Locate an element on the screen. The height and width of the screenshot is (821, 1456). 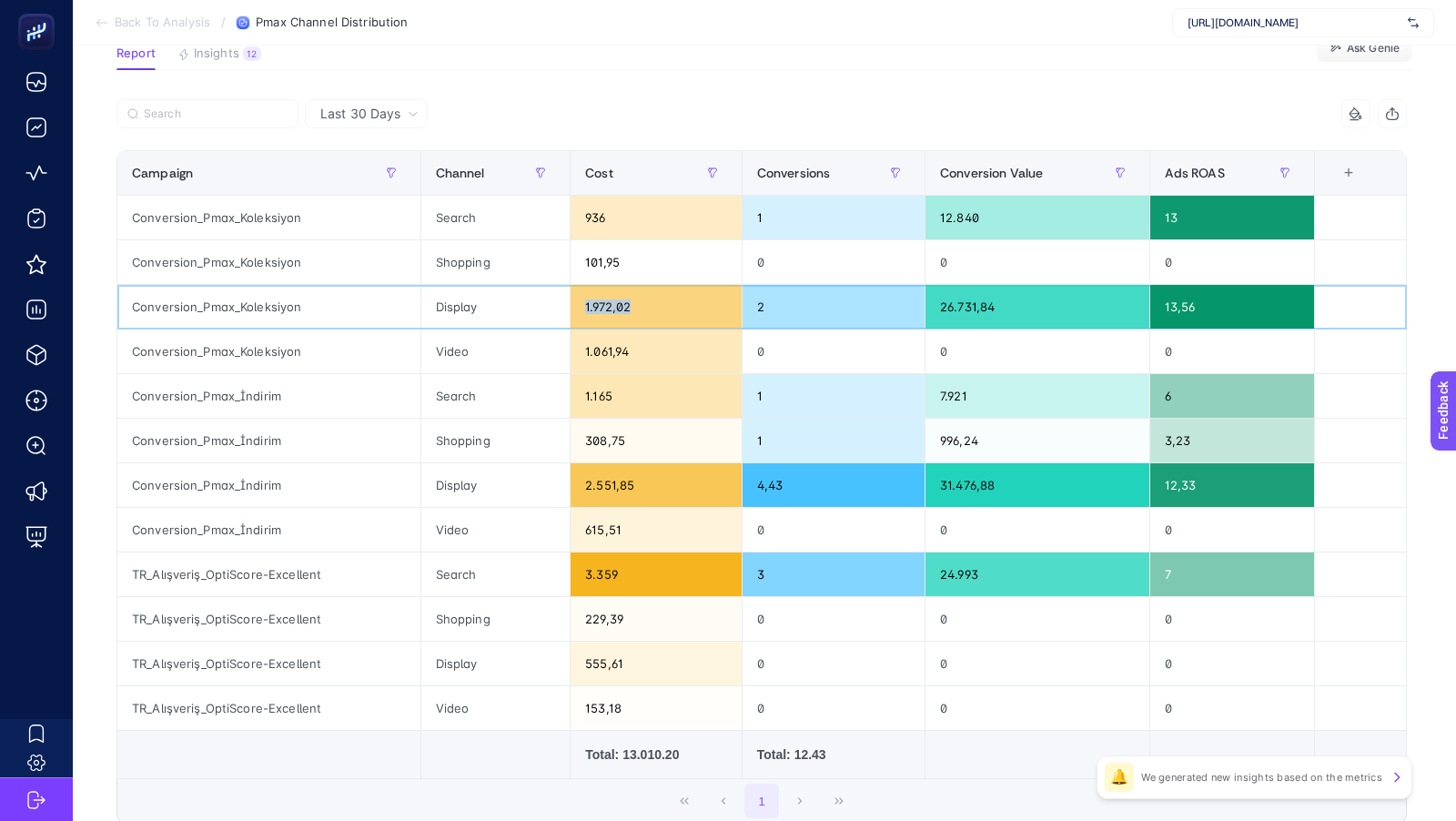
span: Channel is located at coordinates (460, 173).